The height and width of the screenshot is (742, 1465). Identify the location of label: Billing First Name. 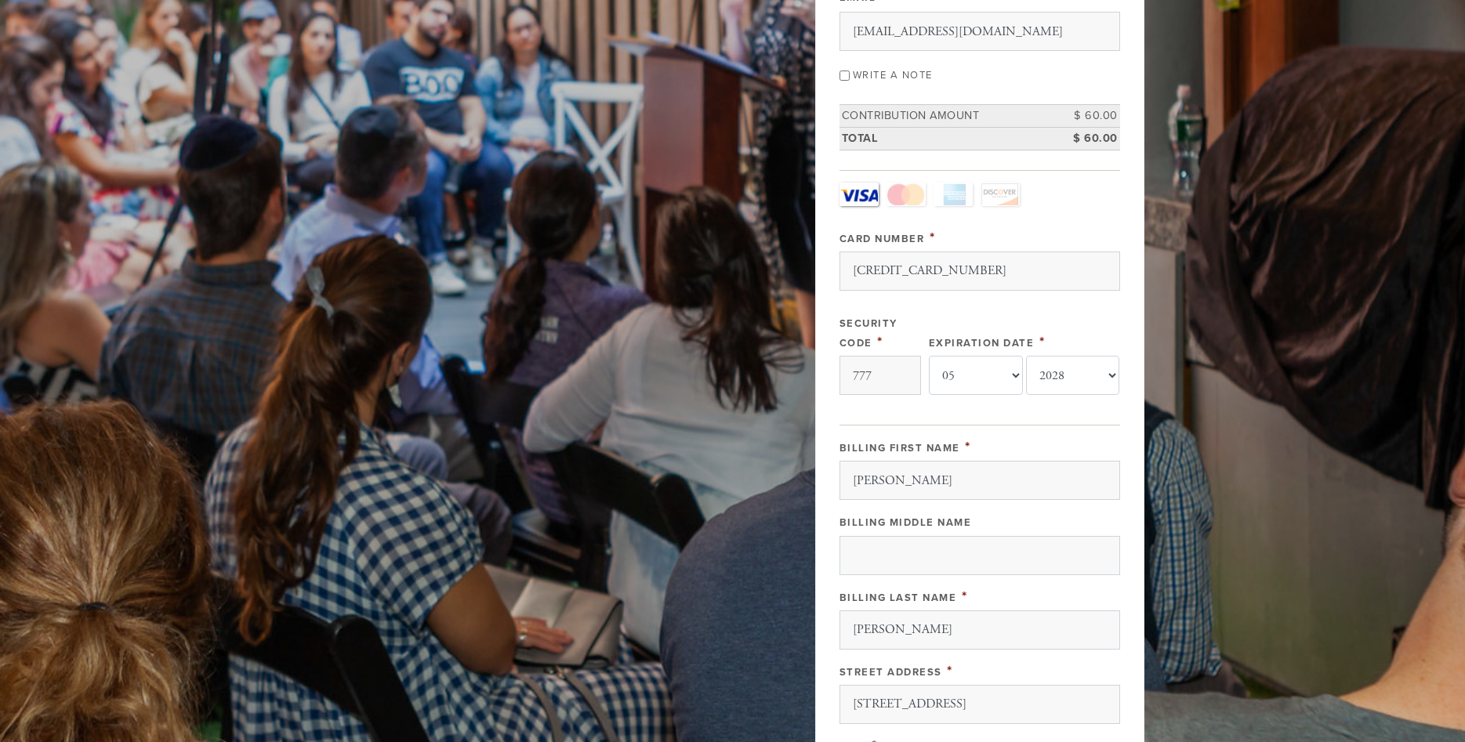
(900, 448).